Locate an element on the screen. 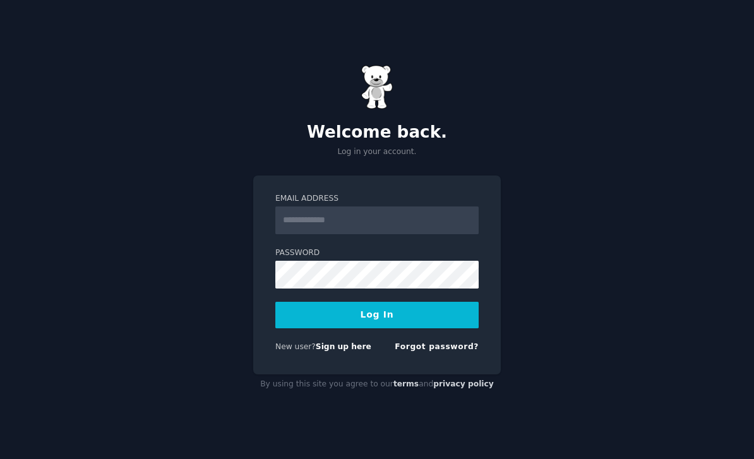 This screenshot has width=754, height=459. a: Forgot password? is located at coordinates (436, 347).